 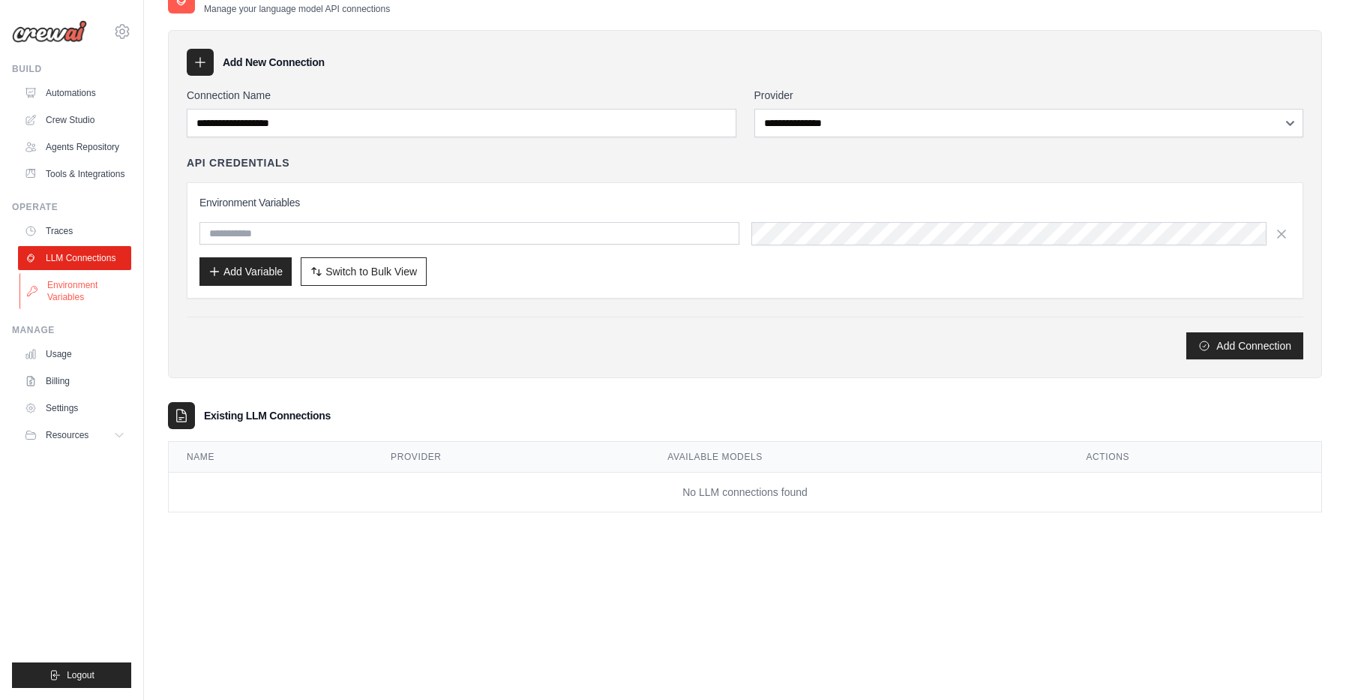 What do you see at coordinates (238, 163) in the screenshot?
I see `h4: API Credentials` at bounding box center [238, 163].